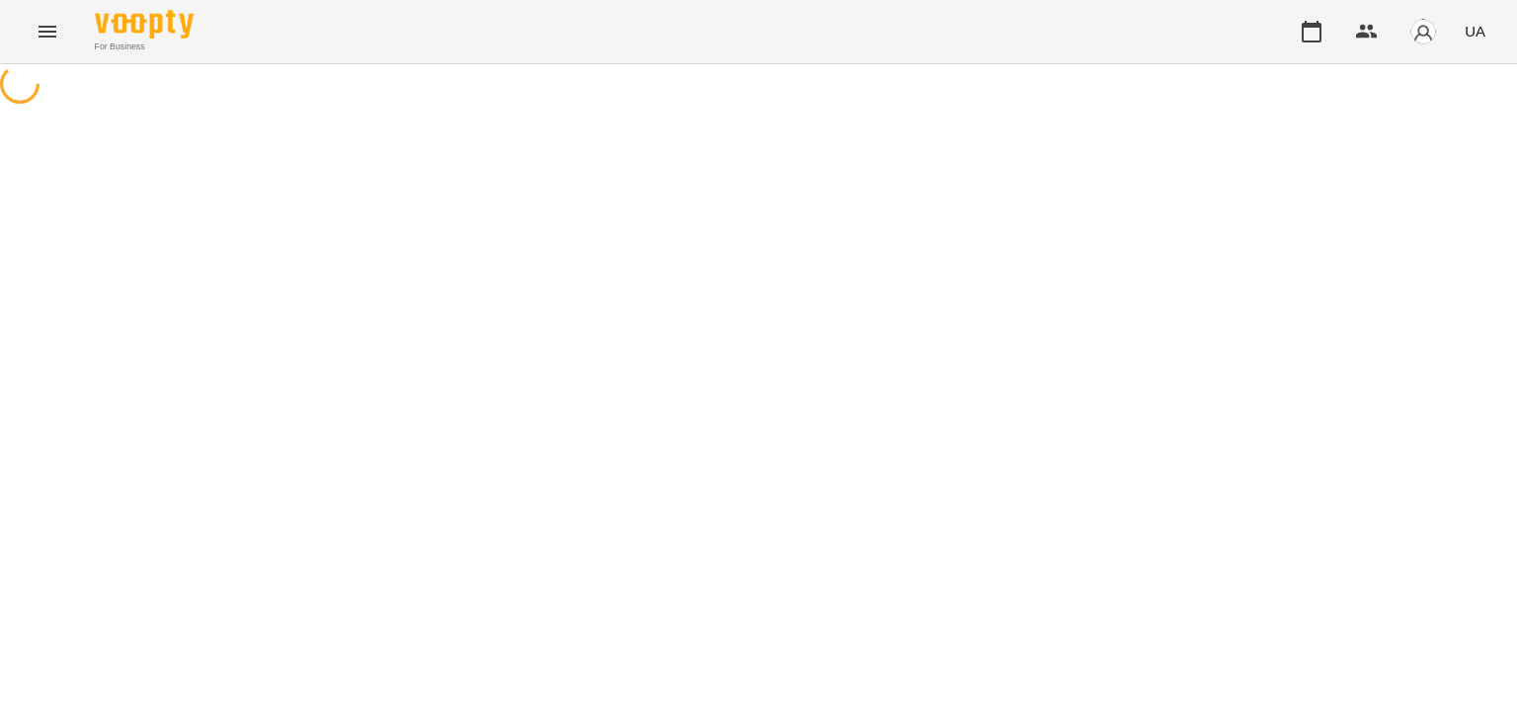 The height and width of the screenshot is (721, 1517). What do you see at coordinates (144, 24) in the screenshot?
I see `img: Voopty Logo` at bounding box center [144, 24].